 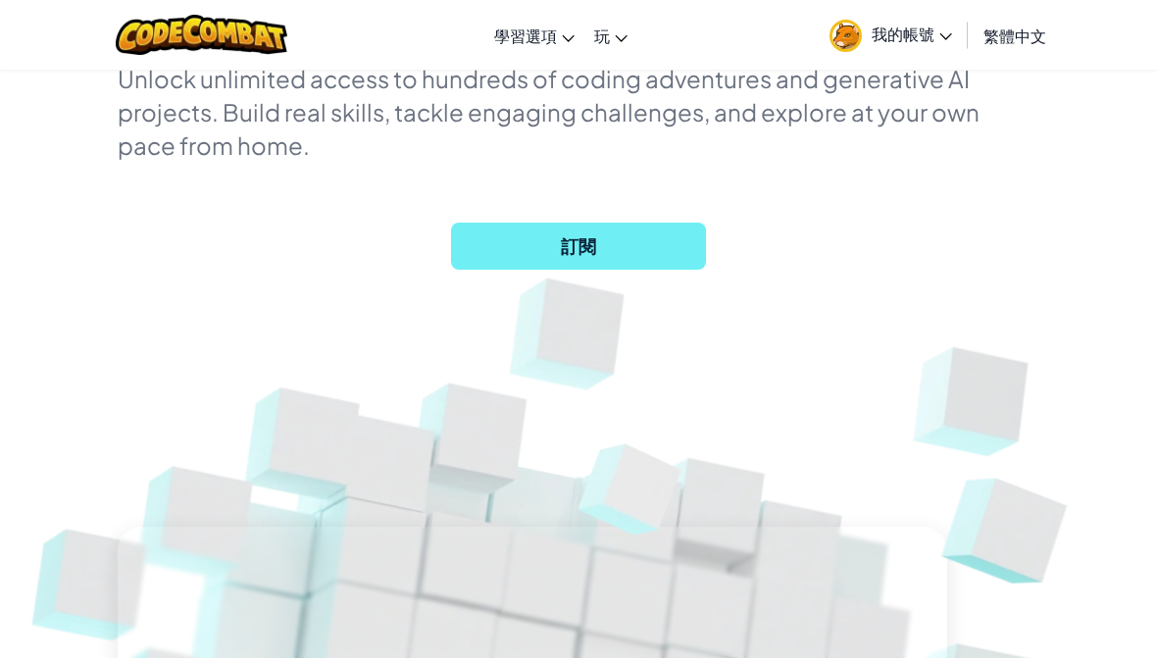 What do you see at coordinates (579, 246) in the screenshot?
I see `span: 訂閱` at bounding box center [579, 246].